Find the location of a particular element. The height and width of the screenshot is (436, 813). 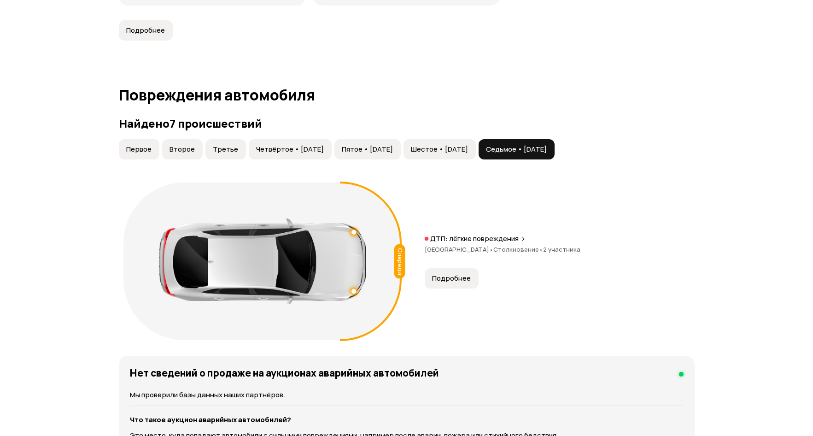

h1: Повреждения автомобиля is located at coordinates (407, 95).